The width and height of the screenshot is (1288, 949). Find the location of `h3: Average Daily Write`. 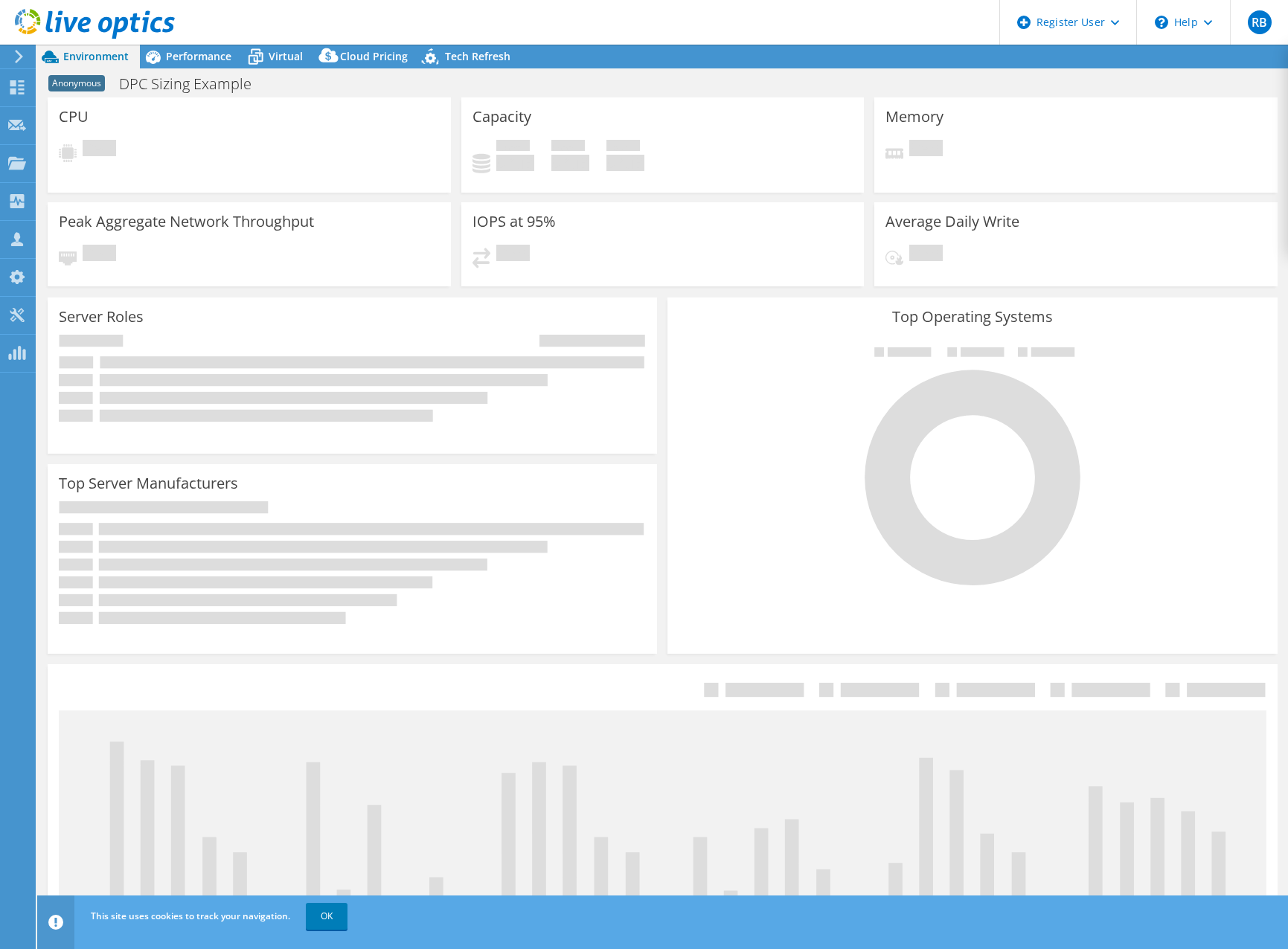

h3: Average Daily Write is located at coordinates (952, 221).